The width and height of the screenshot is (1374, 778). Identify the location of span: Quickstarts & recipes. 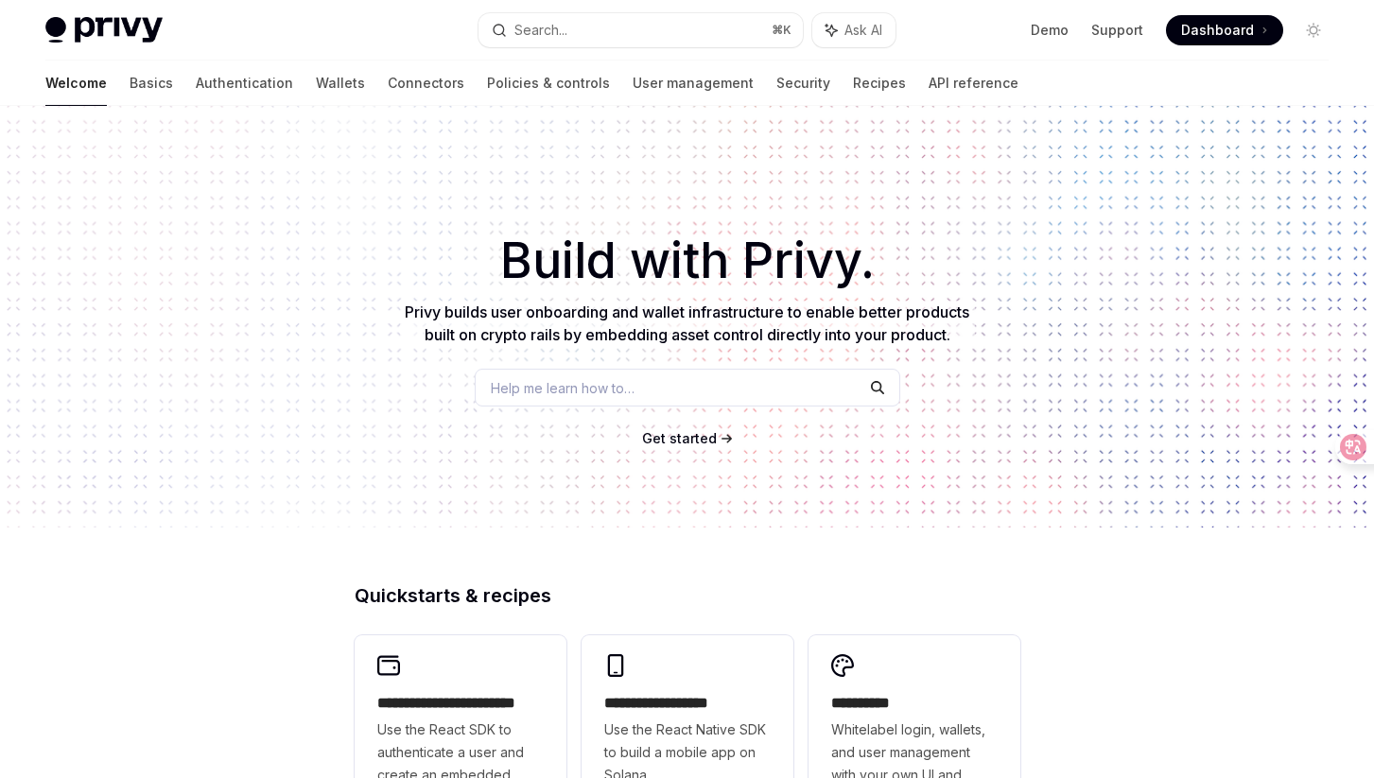
(453, 596).